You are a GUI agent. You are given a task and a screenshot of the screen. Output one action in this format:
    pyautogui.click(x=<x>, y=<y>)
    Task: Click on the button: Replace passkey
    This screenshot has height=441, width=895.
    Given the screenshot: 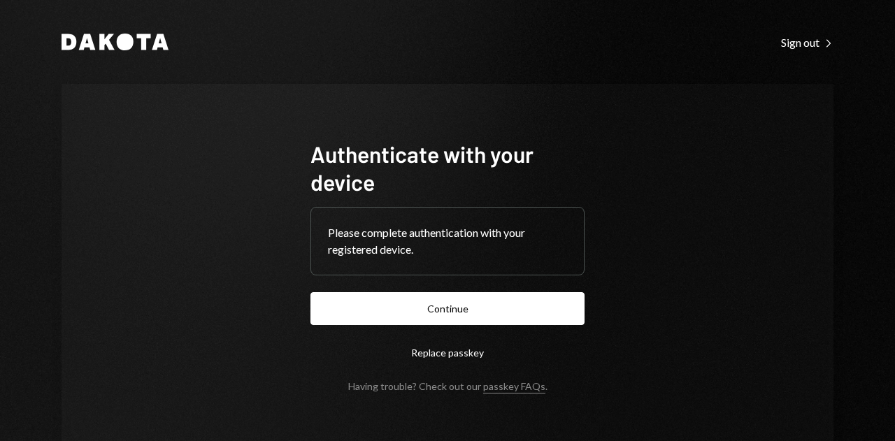 What is the action you would take?
    pyautogui.click(x=448, y=353)
    